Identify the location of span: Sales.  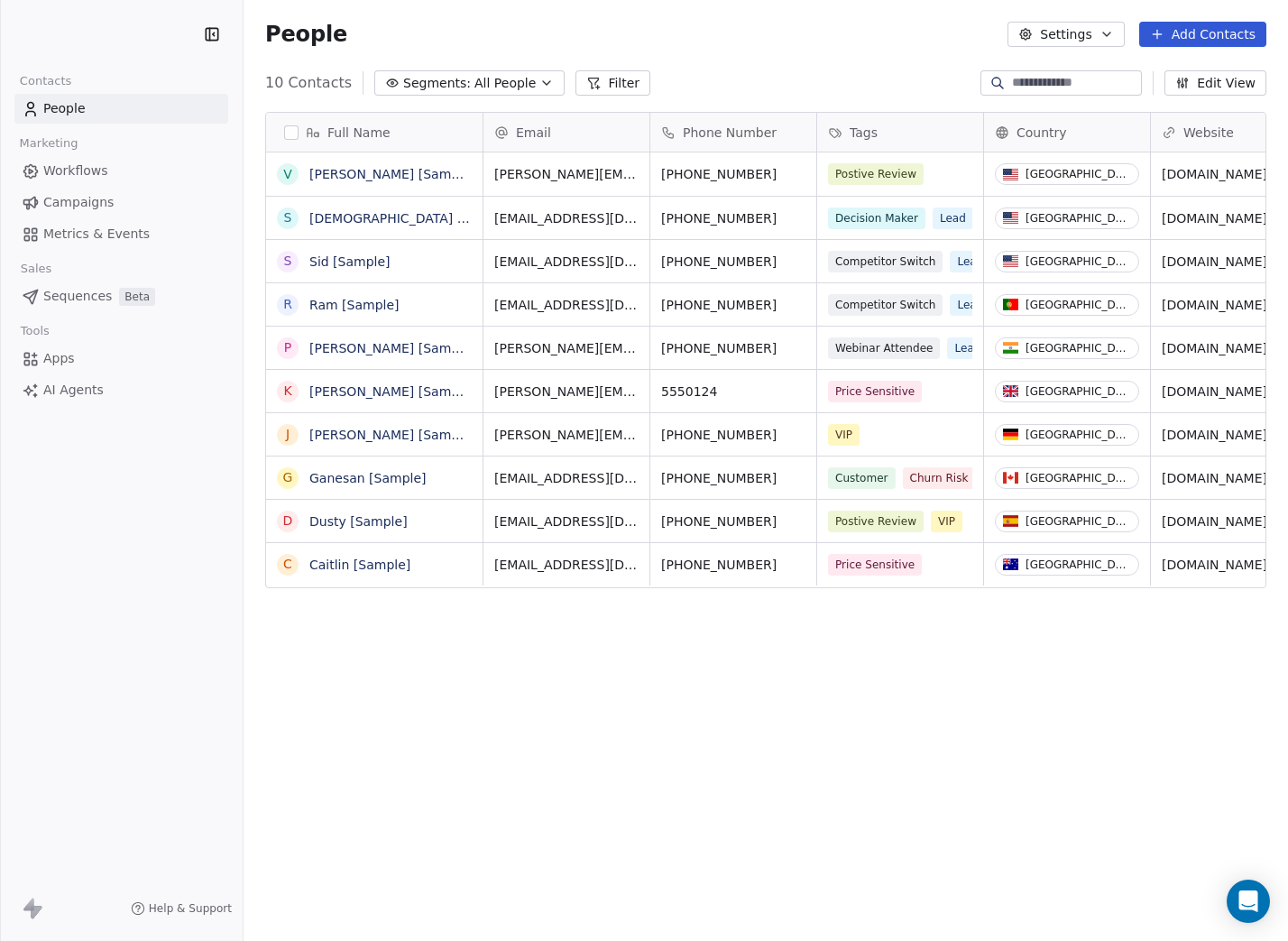
(36, 269).